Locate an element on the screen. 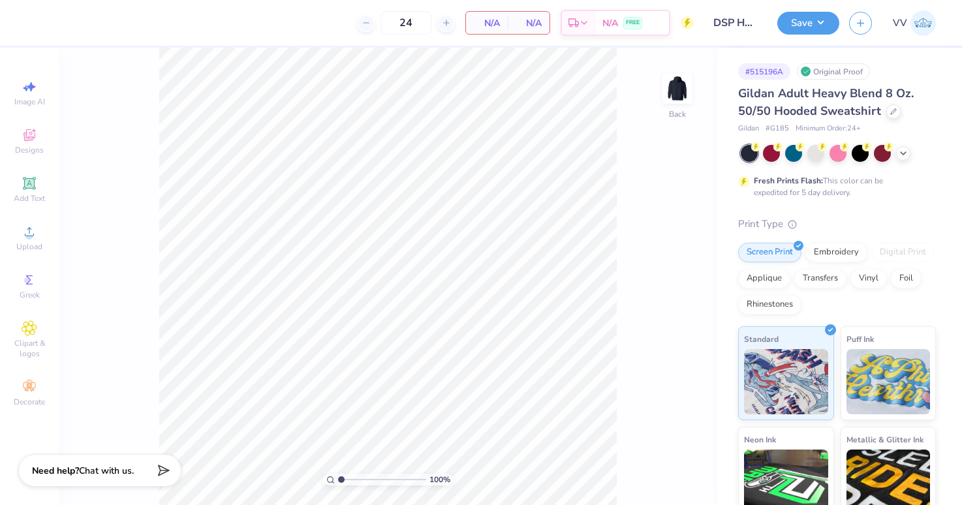  span: VV is located at coordinates (900, 23).